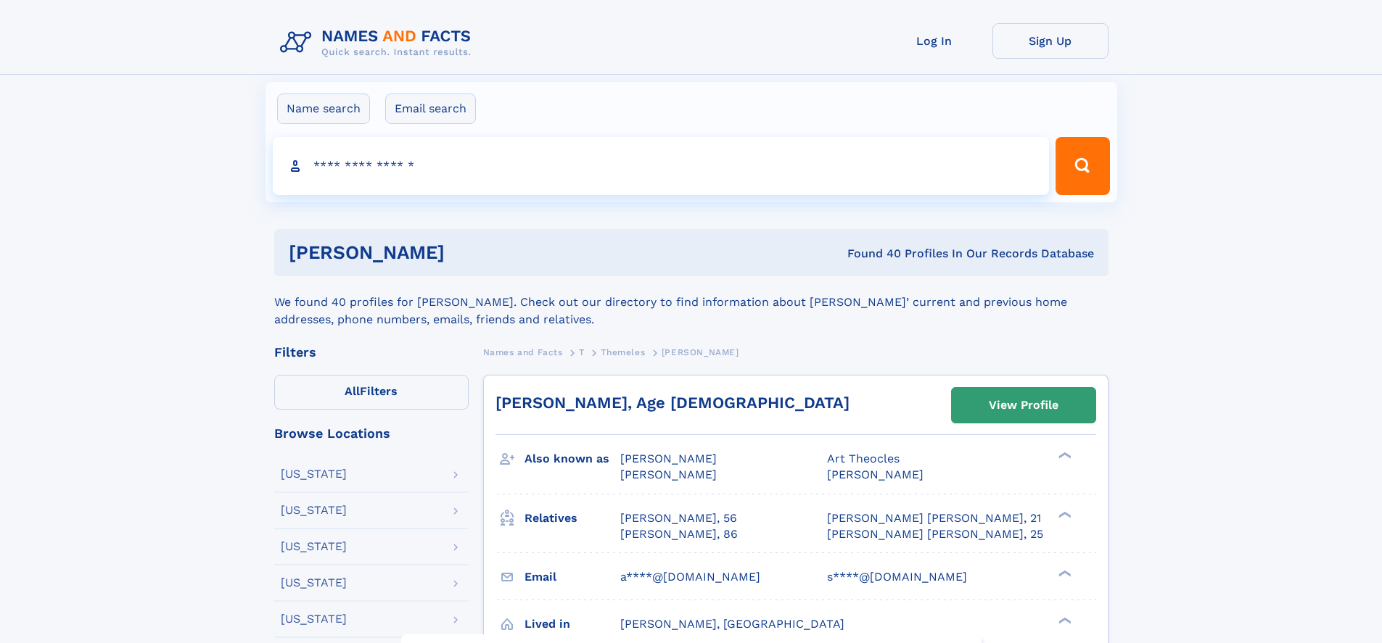  Describe the element at coordinates (371, 434) in the screenshot. I see `div: Browse Locations` at that location.